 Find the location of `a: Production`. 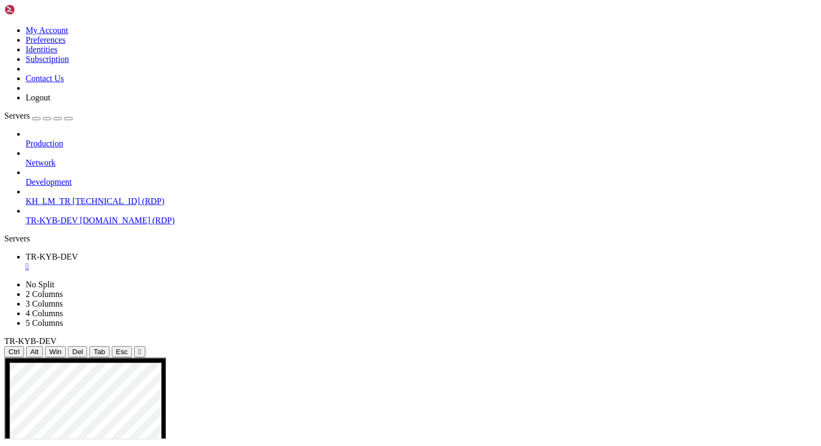

a: Production is located at coordinates (421, 144).